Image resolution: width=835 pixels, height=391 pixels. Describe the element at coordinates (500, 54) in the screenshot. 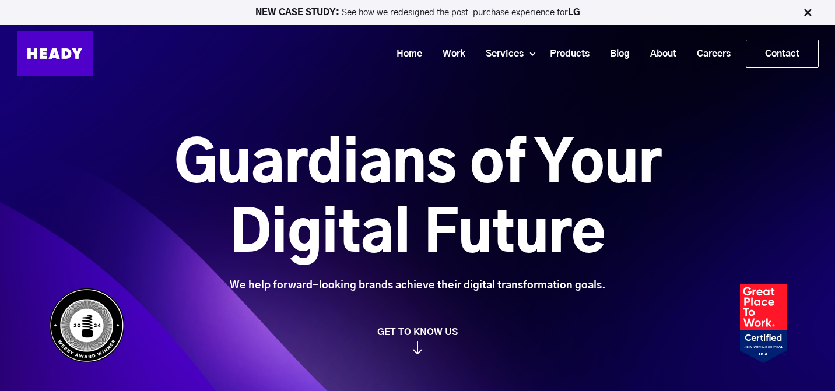

I see `a: Services` at that location.